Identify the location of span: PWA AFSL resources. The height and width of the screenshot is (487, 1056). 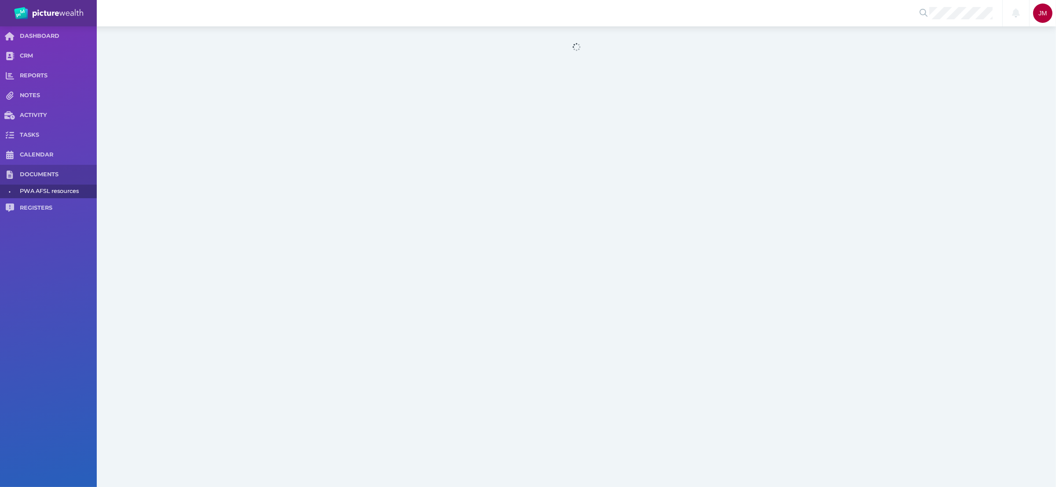
(57, 191).